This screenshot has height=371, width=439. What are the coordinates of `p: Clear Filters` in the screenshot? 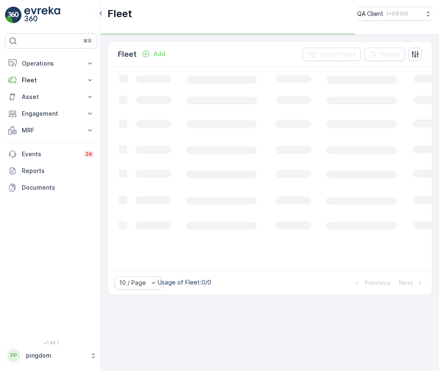 It's located at (338, 54).